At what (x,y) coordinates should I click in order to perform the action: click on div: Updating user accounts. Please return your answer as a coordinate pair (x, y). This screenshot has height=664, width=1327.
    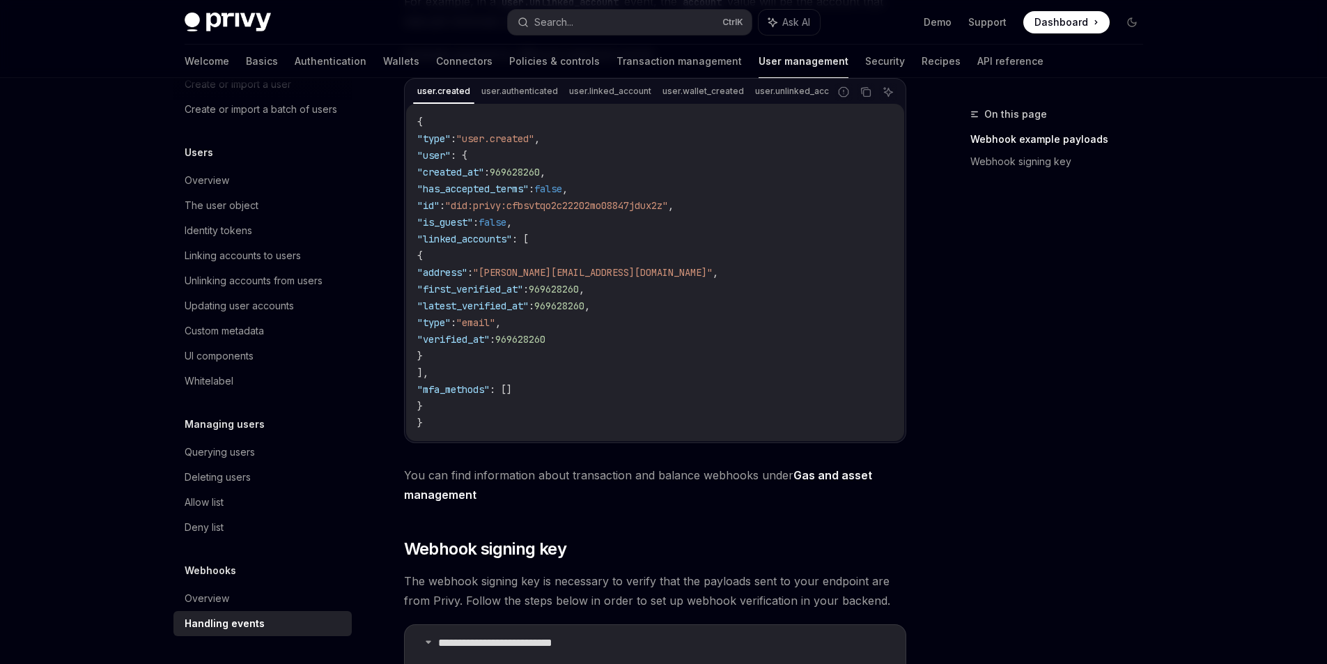
    Looking at the image, I should click on (239, 306).